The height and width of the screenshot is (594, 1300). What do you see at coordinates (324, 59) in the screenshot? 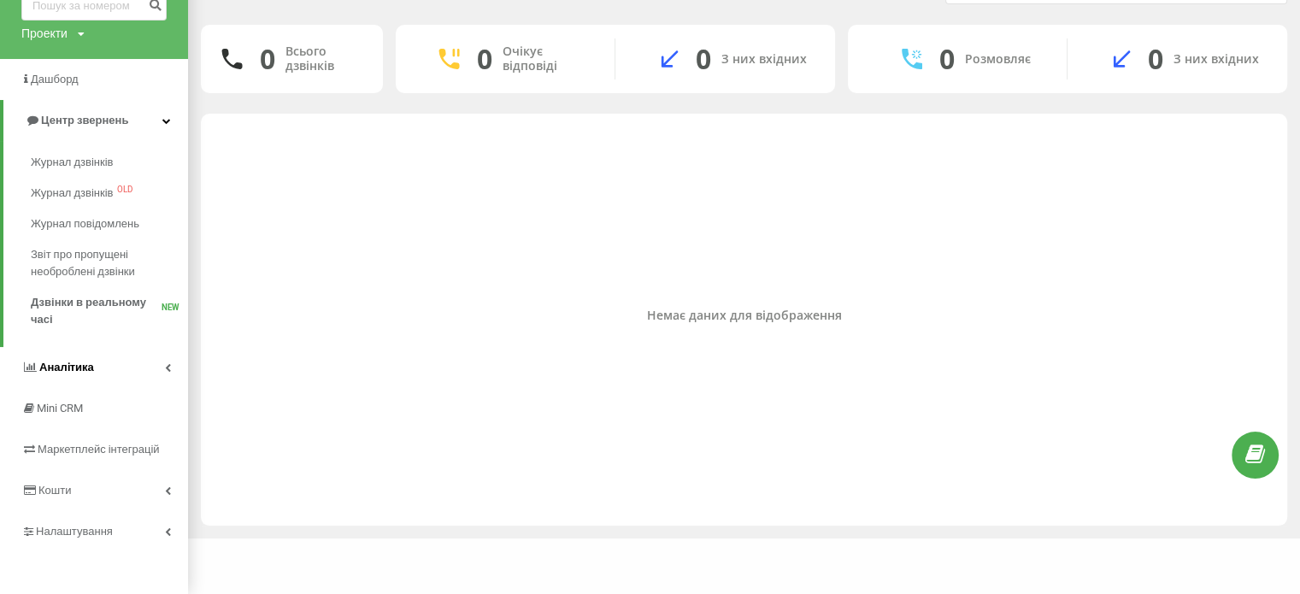
I see `div: Всього дзвінків` at bounding box center [324, 59].